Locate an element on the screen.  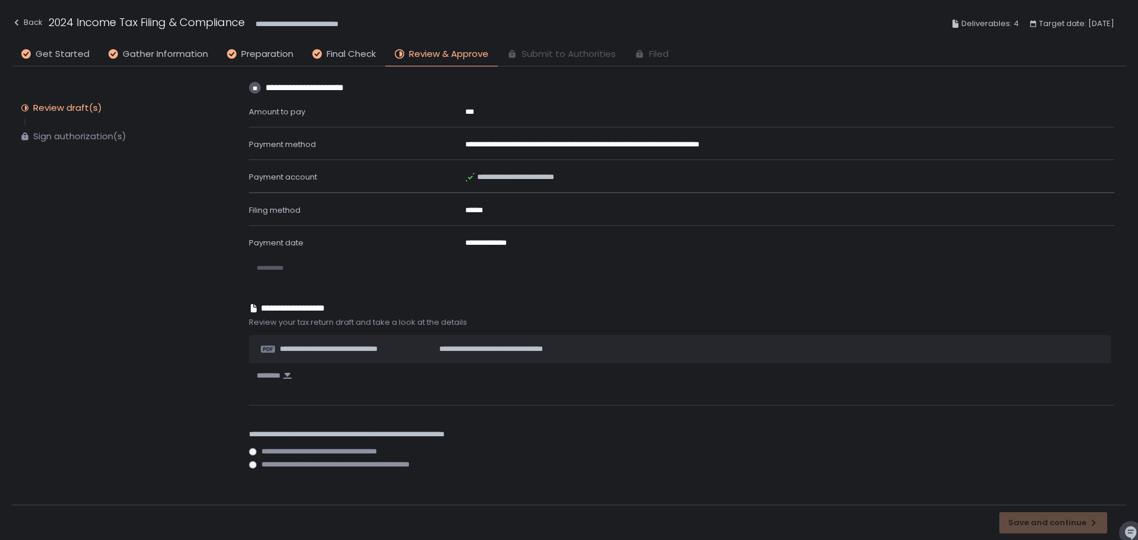
span: Filing method is located at coordinates (274, 210).